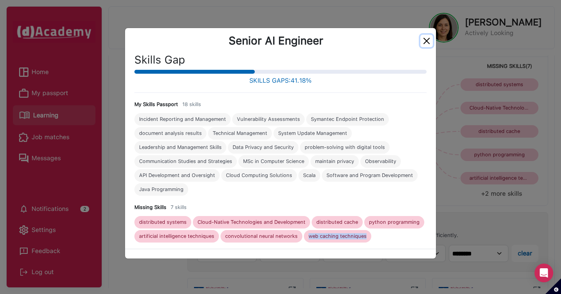  What do you see at coordinates (161, 189) in the screenshot?
I see `div: Java Programming` at bounding box center [161, 189].